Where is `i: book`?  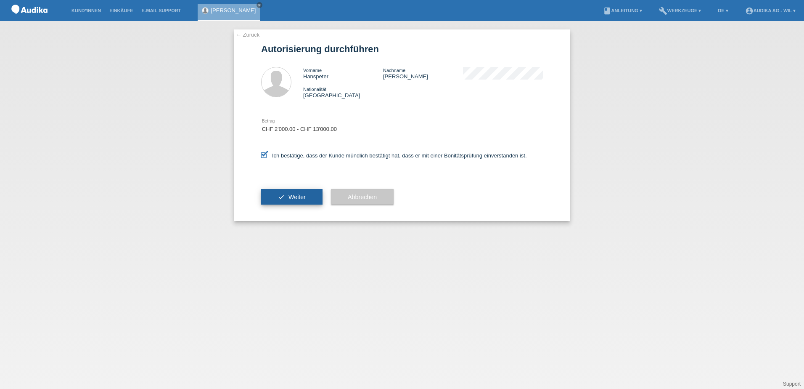 i: book is located at coordinates (607, 11).